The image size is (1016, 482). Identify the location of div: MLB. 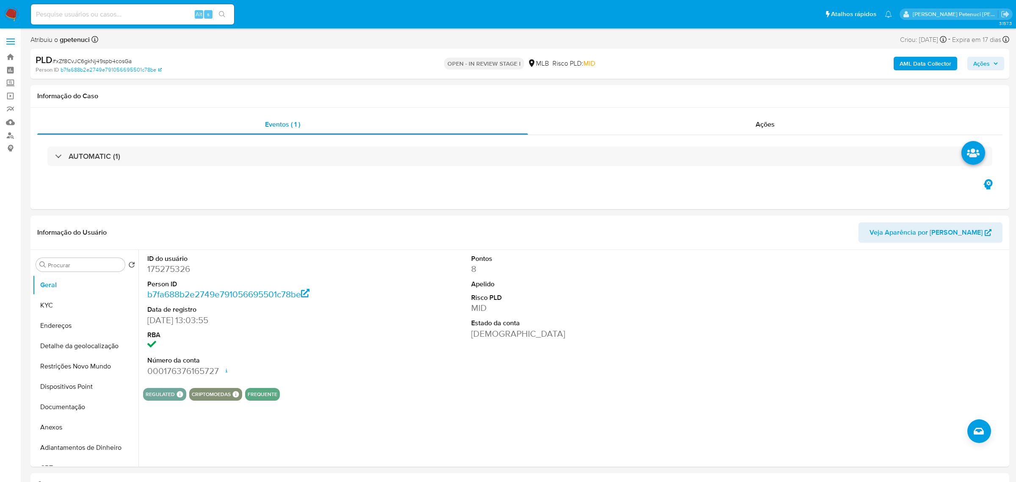
(538, 64).